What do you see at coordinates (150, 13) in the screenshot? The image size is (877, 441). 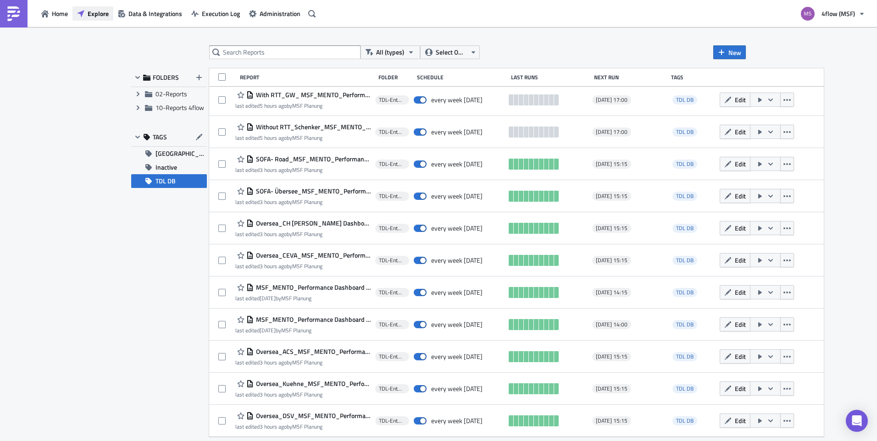 I see `button: Data & Integrations` at bounding box center [150, 13].